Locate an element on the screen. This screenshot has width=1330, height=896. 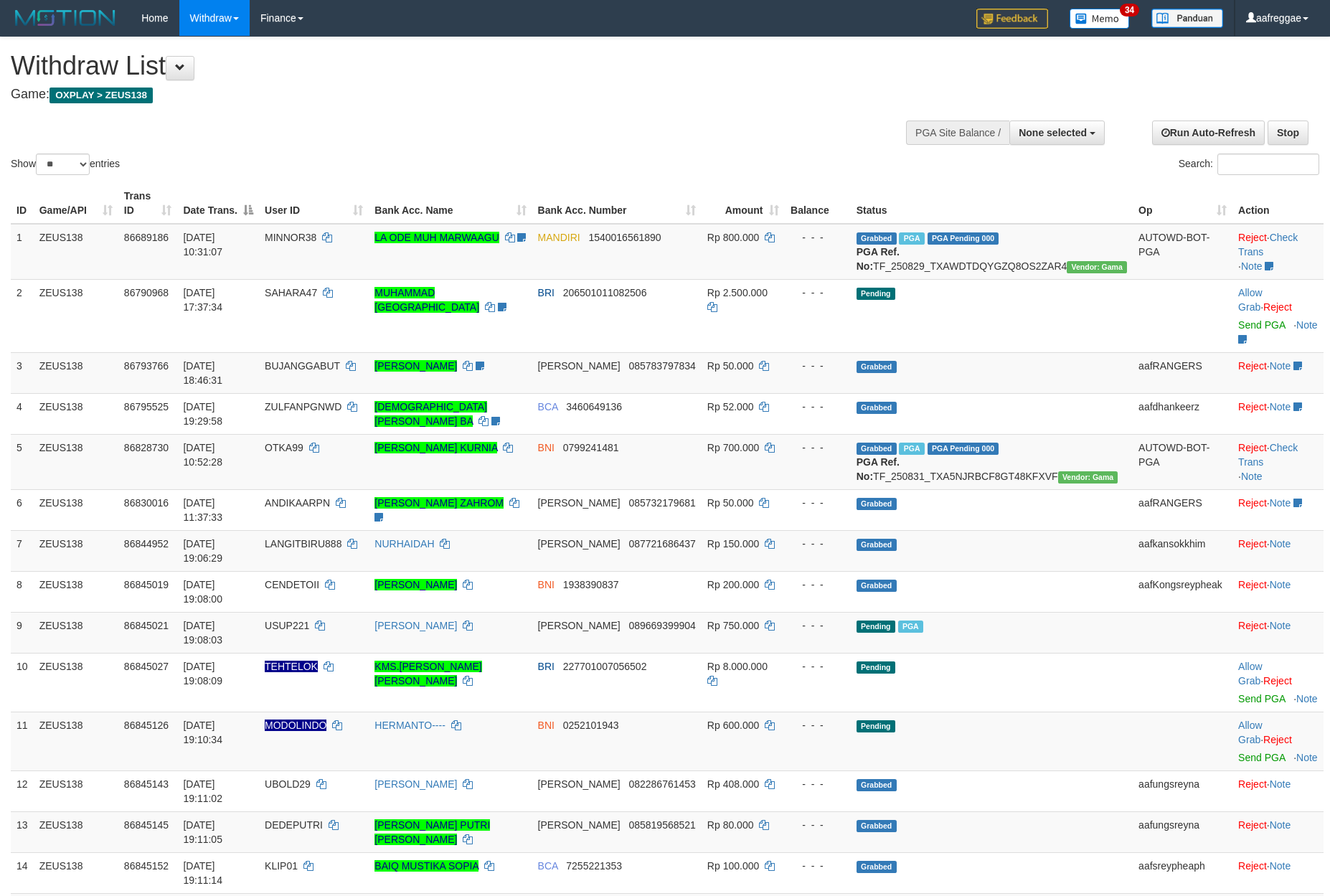
span: SAHARA47 is located at coordinates (291, 292).